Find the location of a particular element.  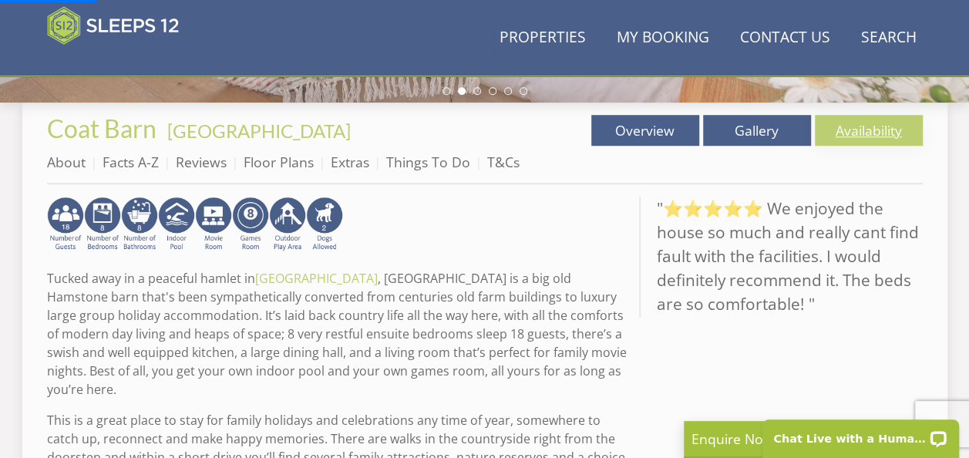

a: Coat Barn is located at coordinates (104, 128).